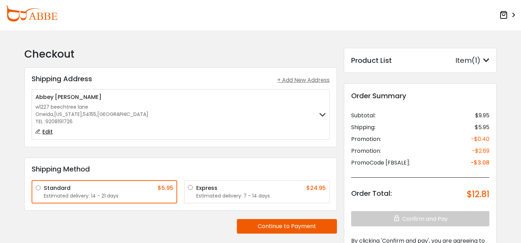 The height and width of the screenshot is (243, 521). I want to click on div: -$3.08, so click(480, 163).